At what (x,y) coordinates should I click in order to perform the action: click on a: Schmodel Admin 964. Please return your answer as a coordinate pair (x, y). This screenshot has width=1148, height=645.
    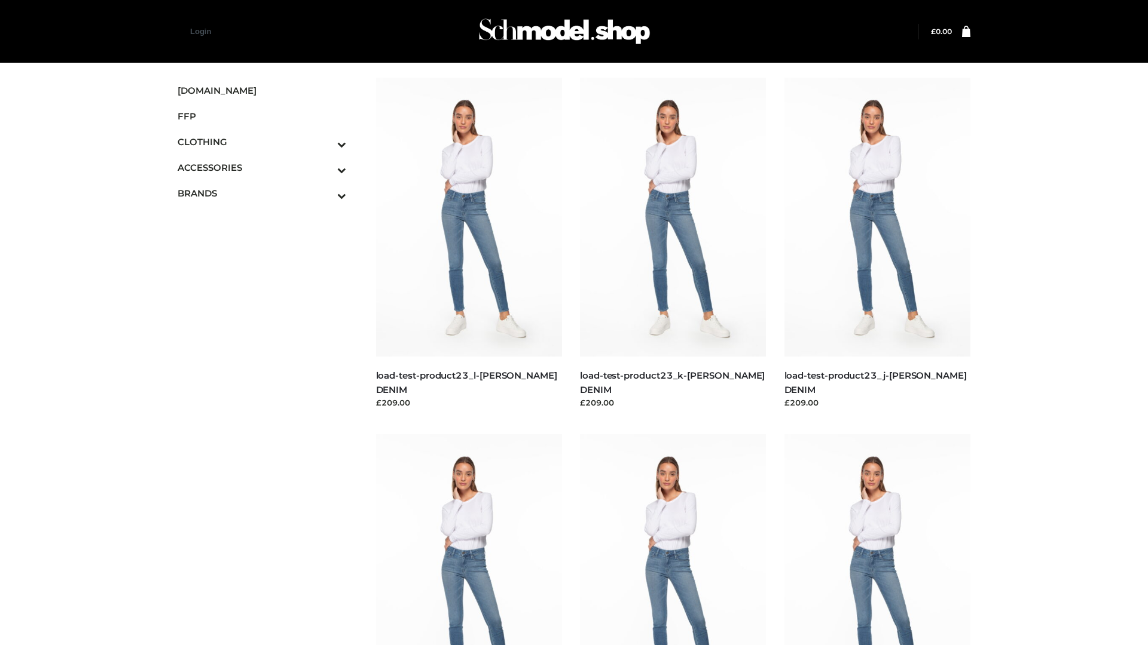
    Looking at the image, I should click on (564, 31).